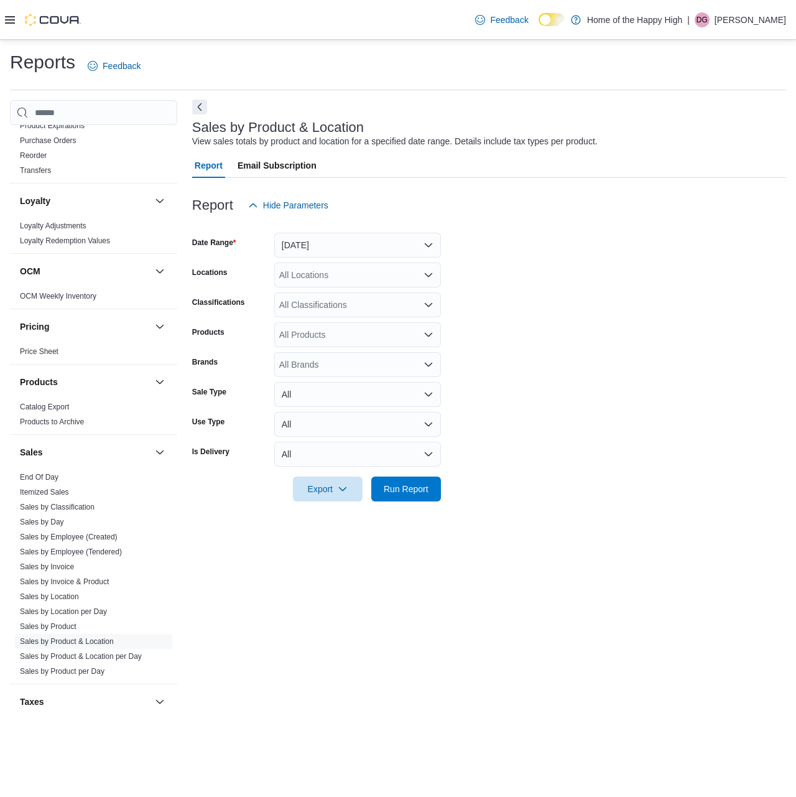  Describe the element at coordinates (58, 296) in the screenshot. I see `span: OCM Weekly Inventory` at that location.